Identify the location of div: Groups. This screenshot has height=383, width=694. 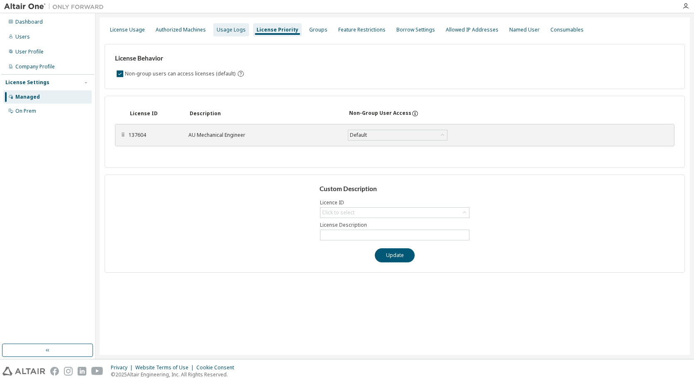
(318, 30).